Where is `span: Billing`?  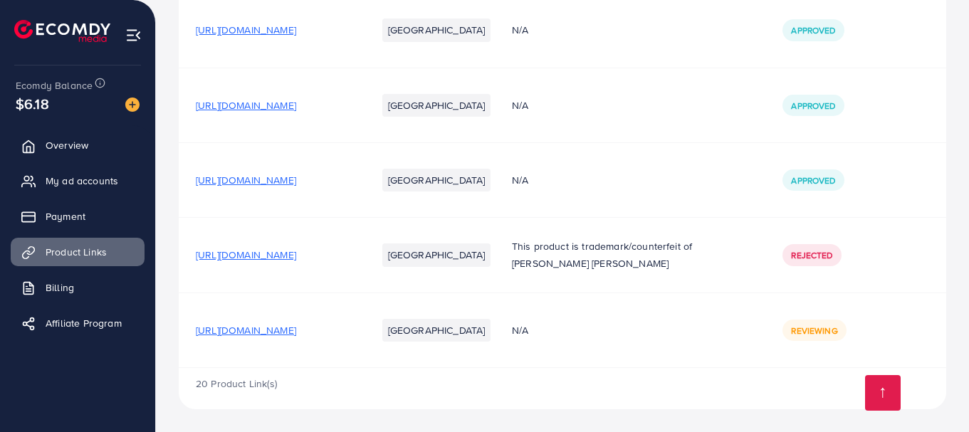 span: Billing is located at coordinates (60, 288).